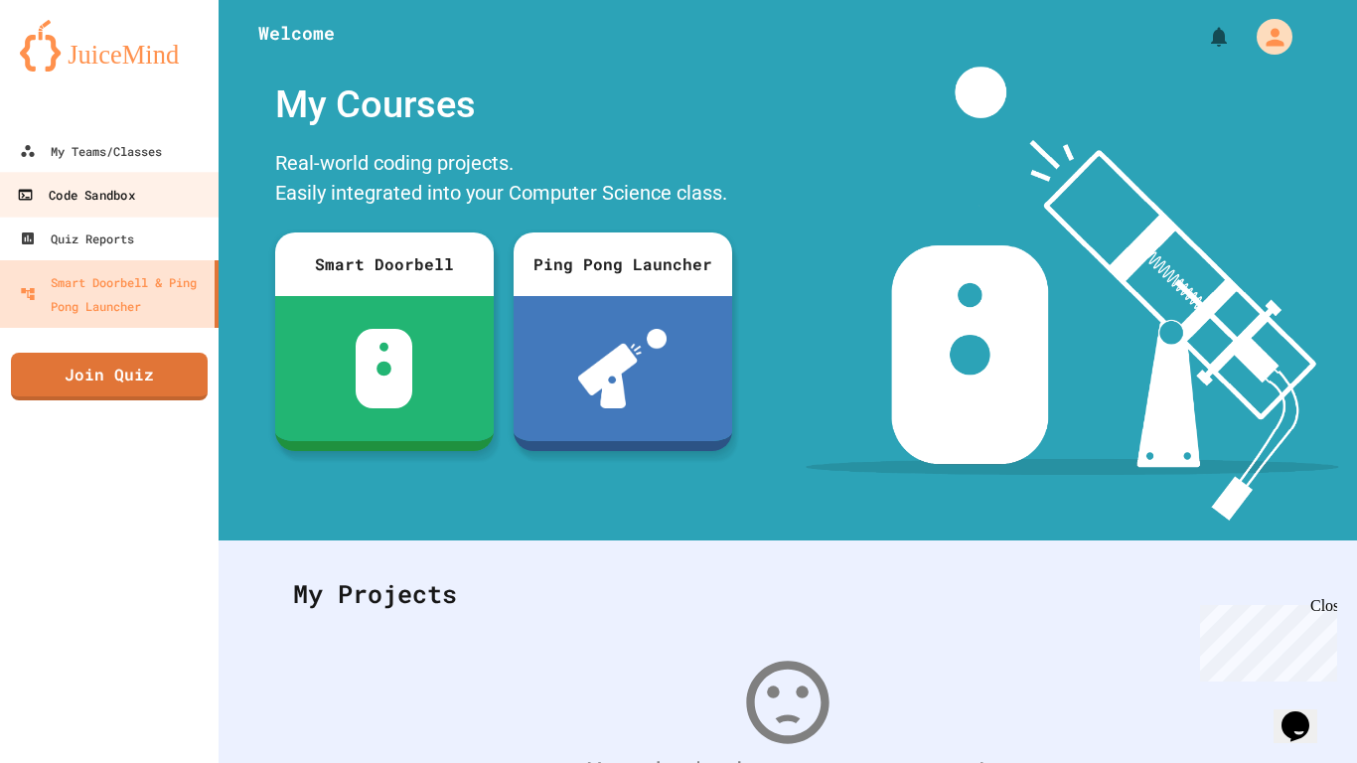  Describe the element at coordinates (109, 46) in the screenshot. I see `img: logo-orange.svg` at that location.